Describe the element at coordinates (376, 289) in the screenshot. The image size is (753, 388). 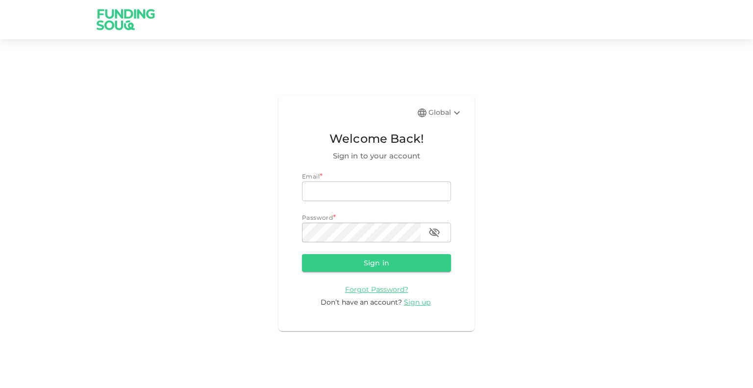
I see `span: Forgot Password?` at that location.